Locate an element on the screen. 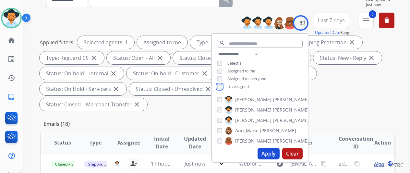  mat-icon: delete is located at coordinates (386, 20).